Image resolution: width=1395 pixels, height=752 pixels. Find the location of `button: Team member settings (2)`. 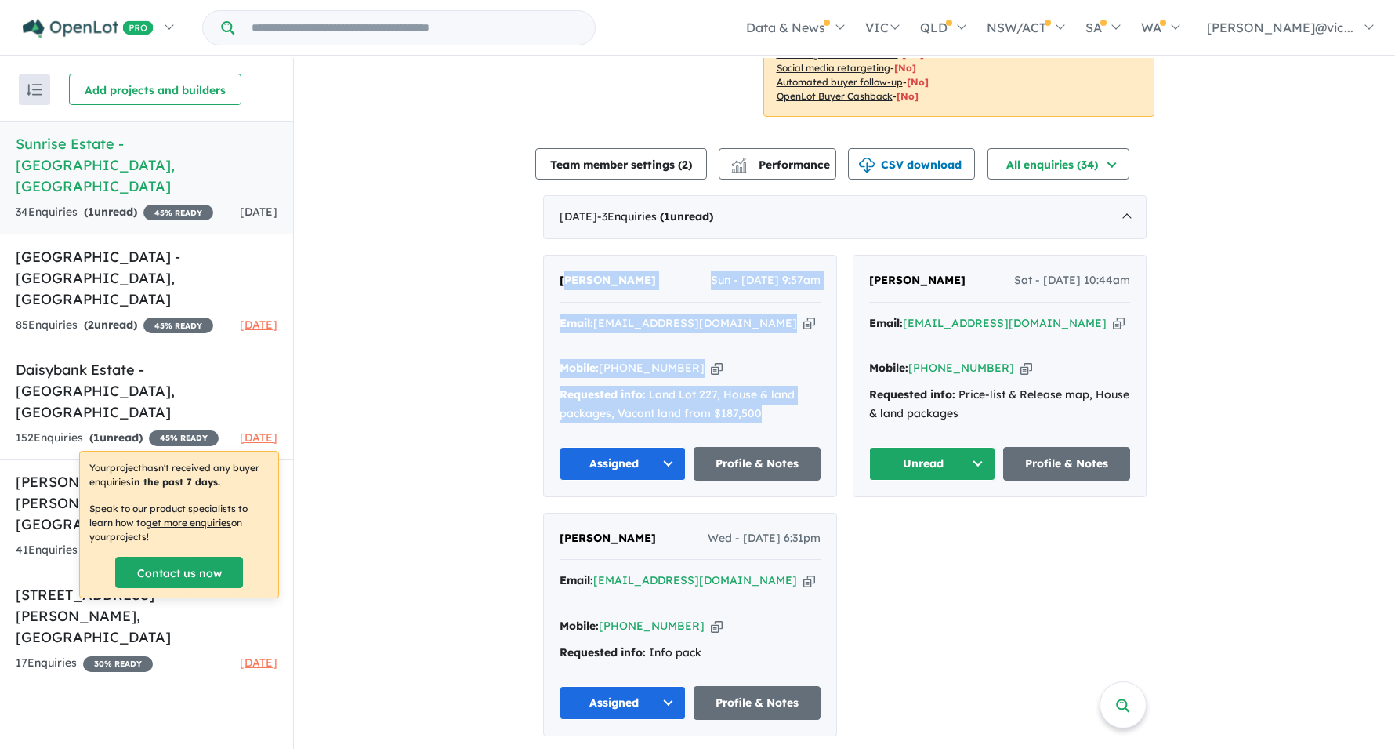

button: Team member settings (2) is located at coordinates (621, 164).